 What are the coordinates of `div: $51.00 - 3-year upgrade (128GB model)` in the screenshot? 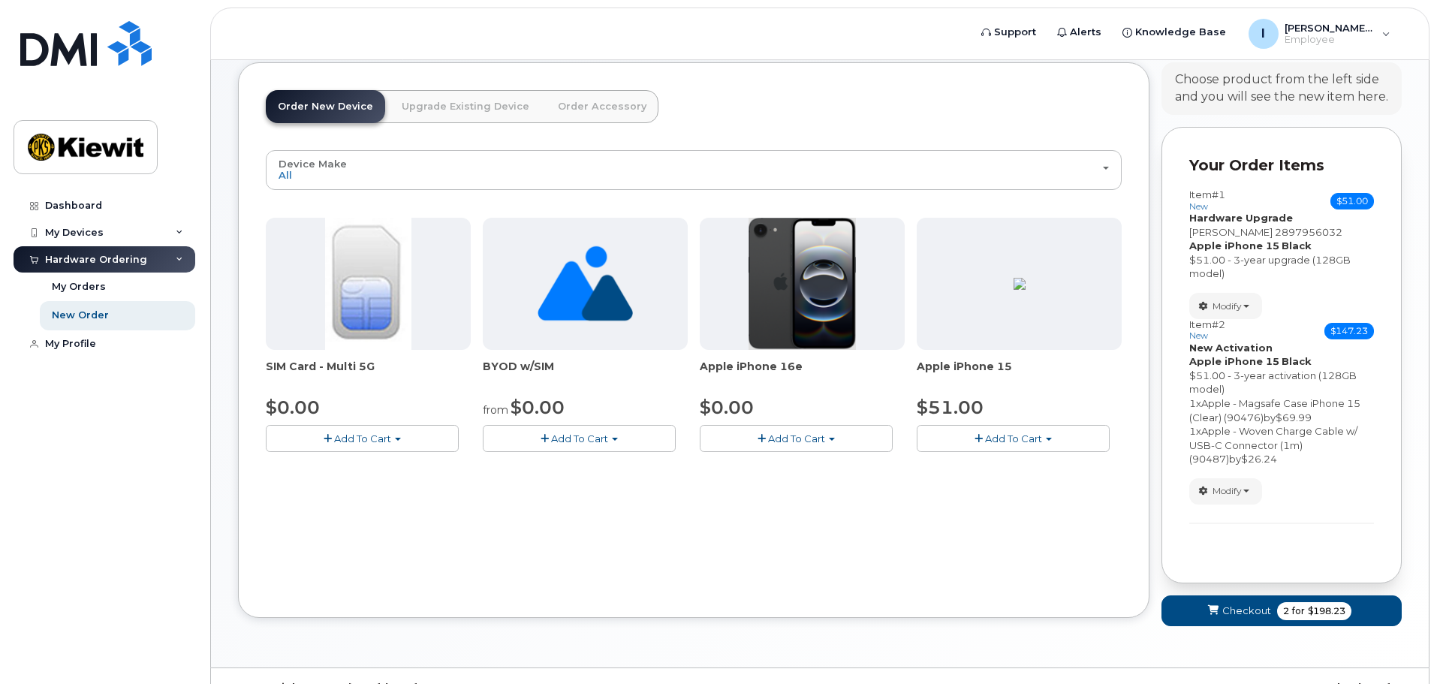 It's located at (1281, 266).